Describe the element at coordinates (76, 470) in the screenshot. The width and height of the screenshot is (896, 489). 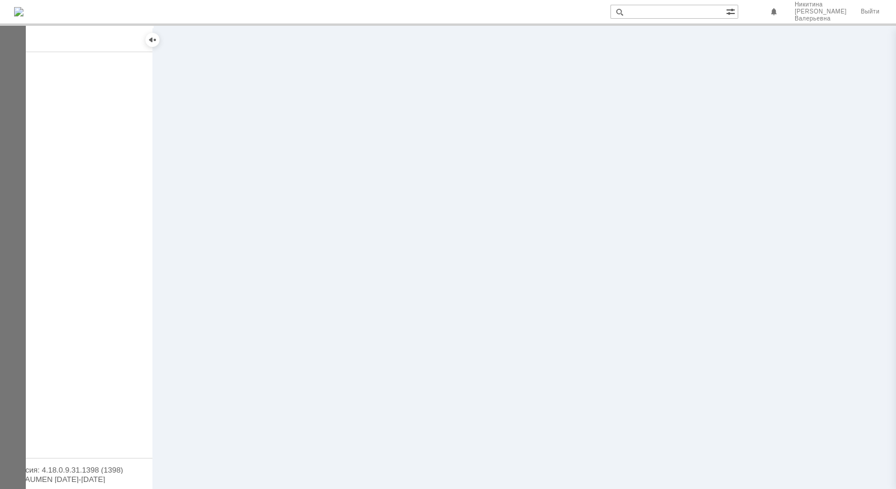
I see `div: Версия: 4.18.0.9.31.1398 (1398)` at that location.